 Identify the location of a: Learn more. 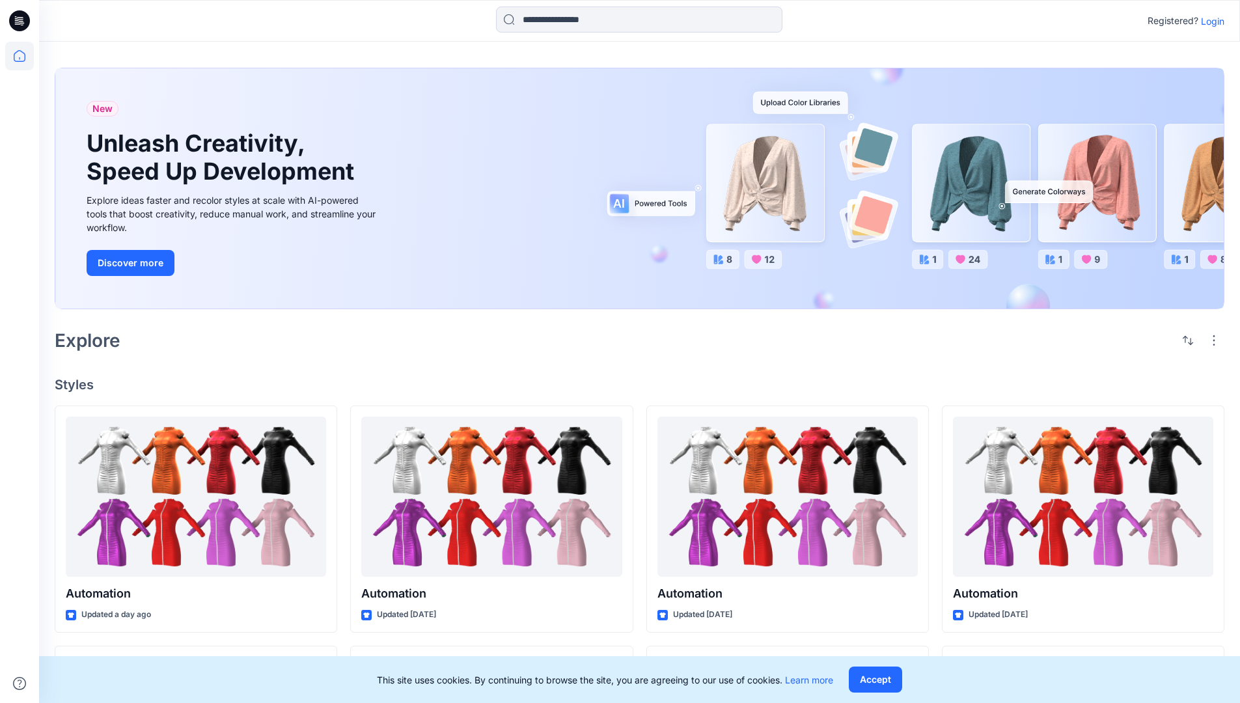
(809, 680).